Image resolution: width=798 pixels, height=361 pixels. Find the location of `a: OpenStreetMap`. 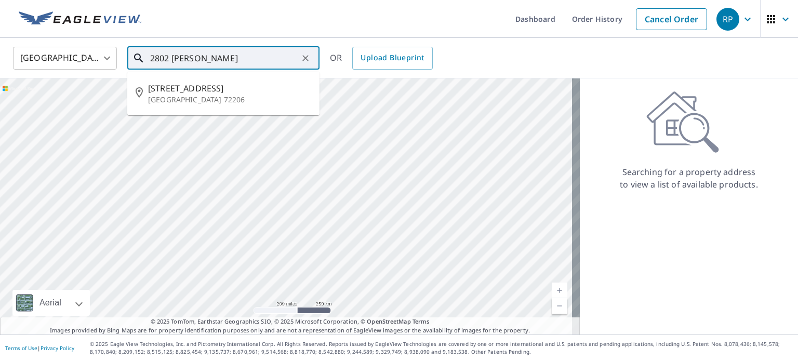

a: OpenStreetMap is located at coordinates (389, 321).